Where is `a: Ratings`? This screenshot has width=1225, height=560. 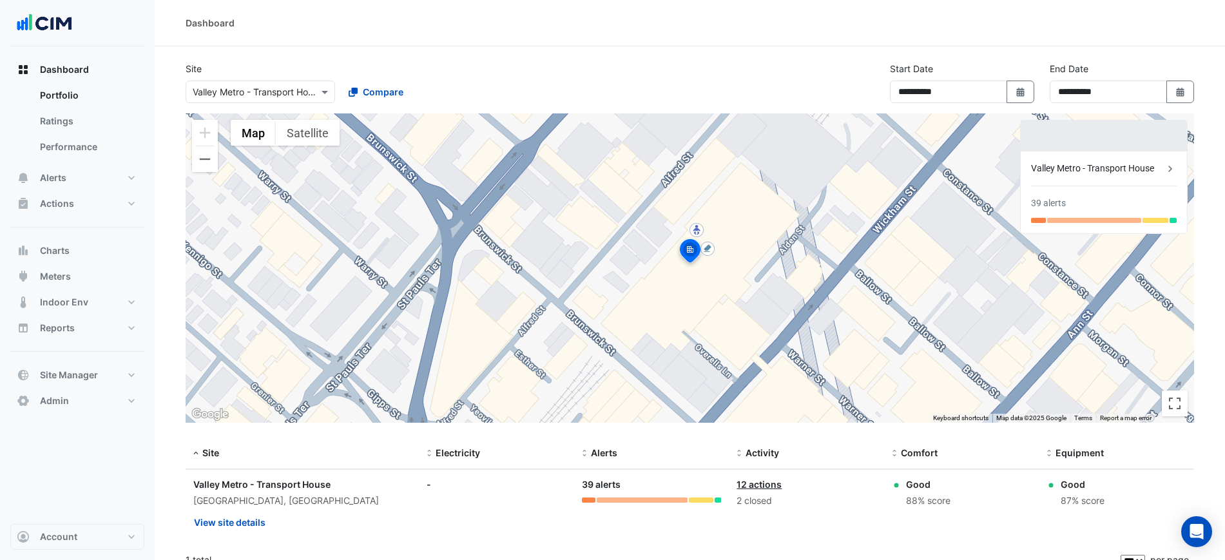 a: Ratings is located at coordinates (87, 121).